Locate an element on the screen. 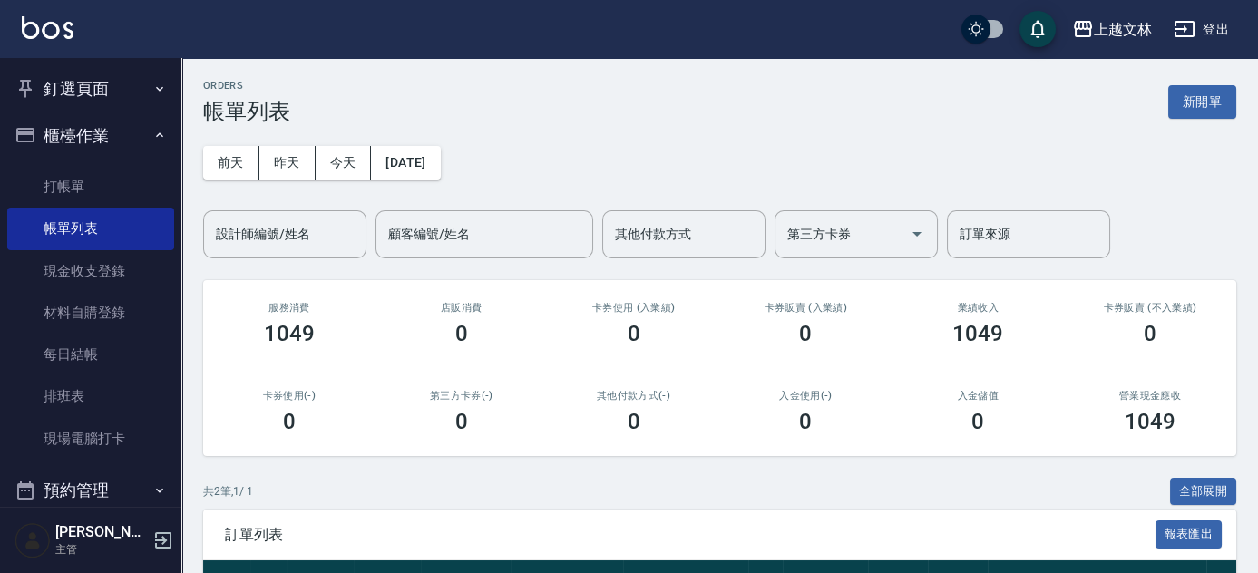  h2: 入金使用(-) is located at coordinates (806, 396).